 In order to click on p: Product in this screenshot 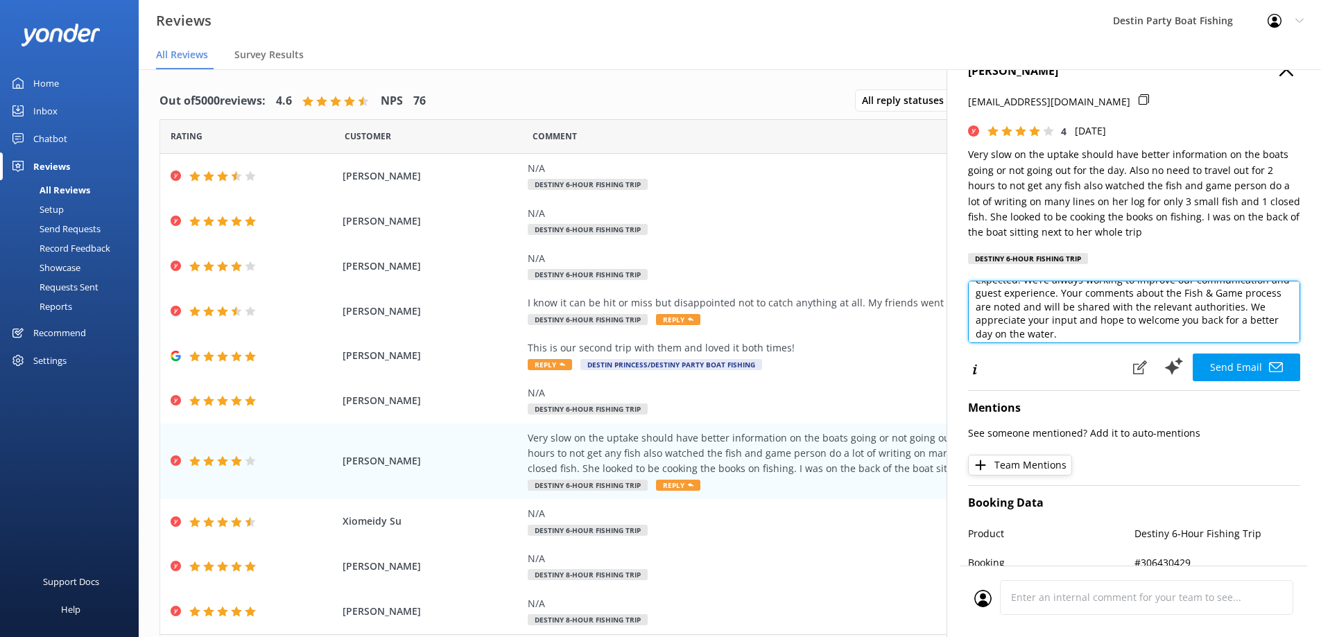, I will do `click(1051, 534)`.